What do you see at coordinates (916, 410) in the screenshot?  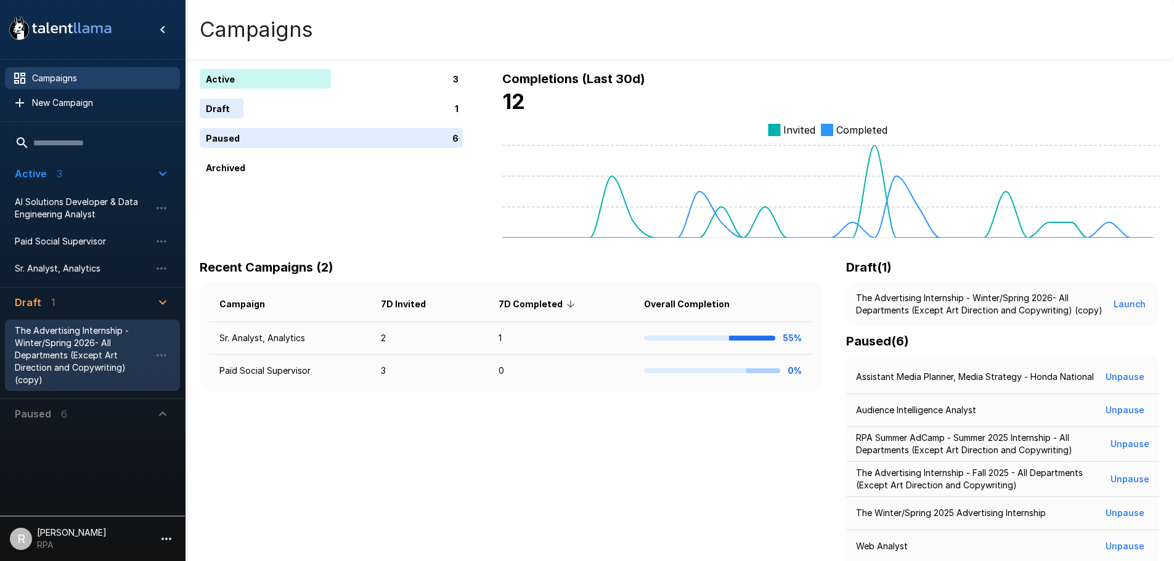 I see `p: Audience Intelligence Analyst` at bounding box center [916, 410].